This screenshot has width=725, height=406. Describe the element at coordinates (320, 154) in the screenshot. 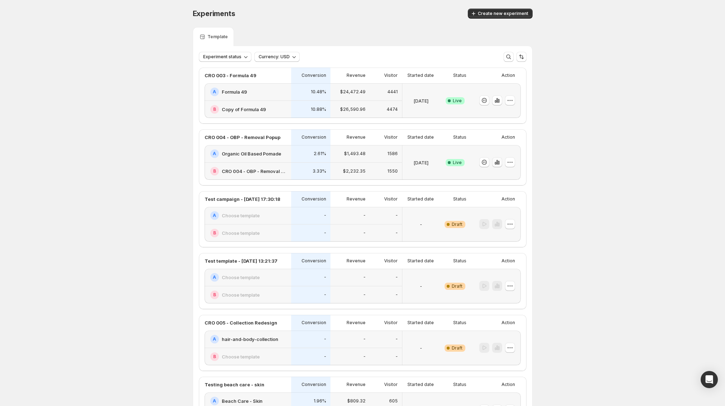

I see `p: 2.61%` at that location.